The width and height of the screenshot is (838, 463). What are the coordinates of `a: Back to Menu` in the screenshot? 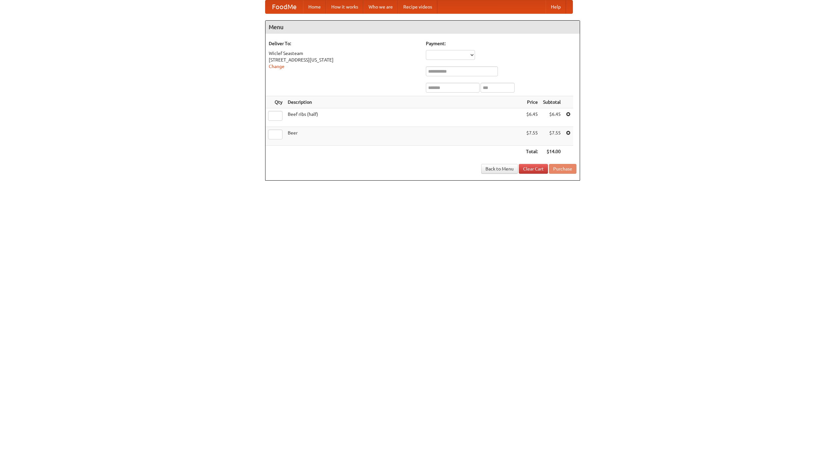 It's located at (500, 169).